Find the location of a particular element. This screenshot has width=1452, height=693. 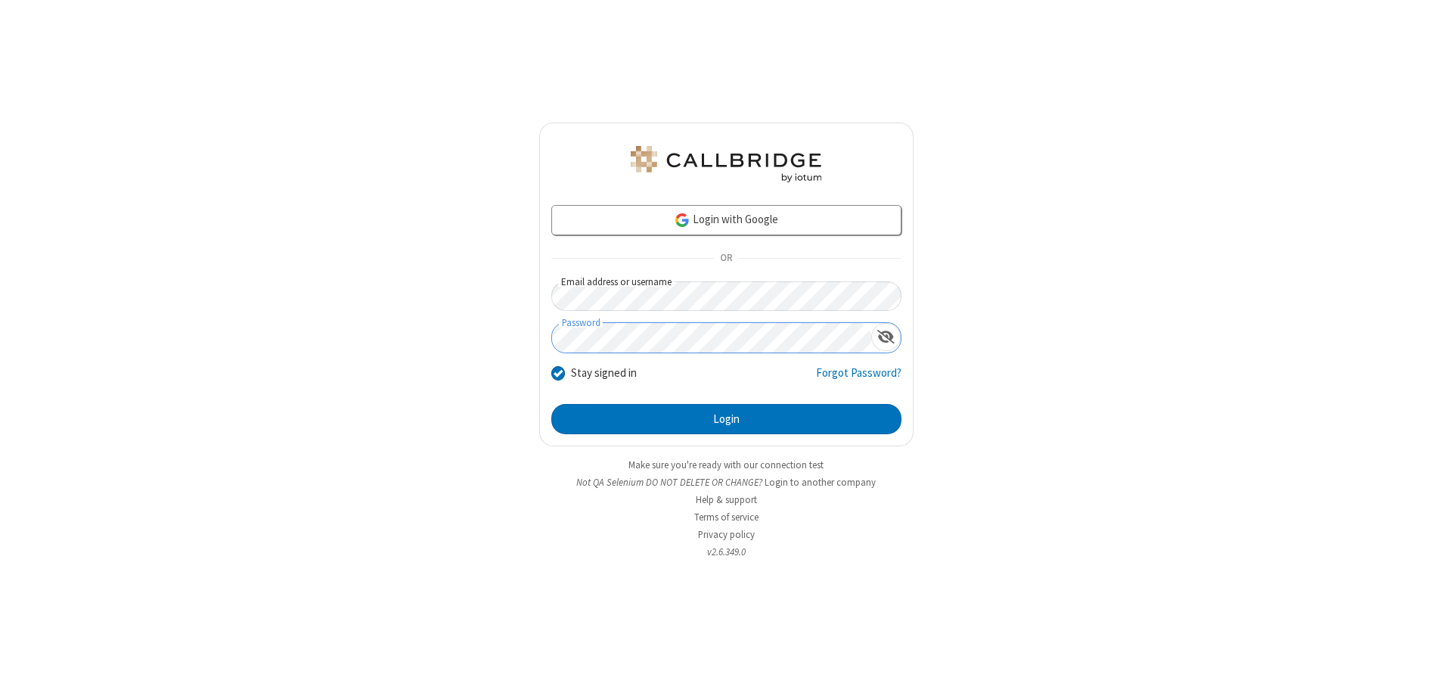

span: OR is located at coordinates (726, 259).